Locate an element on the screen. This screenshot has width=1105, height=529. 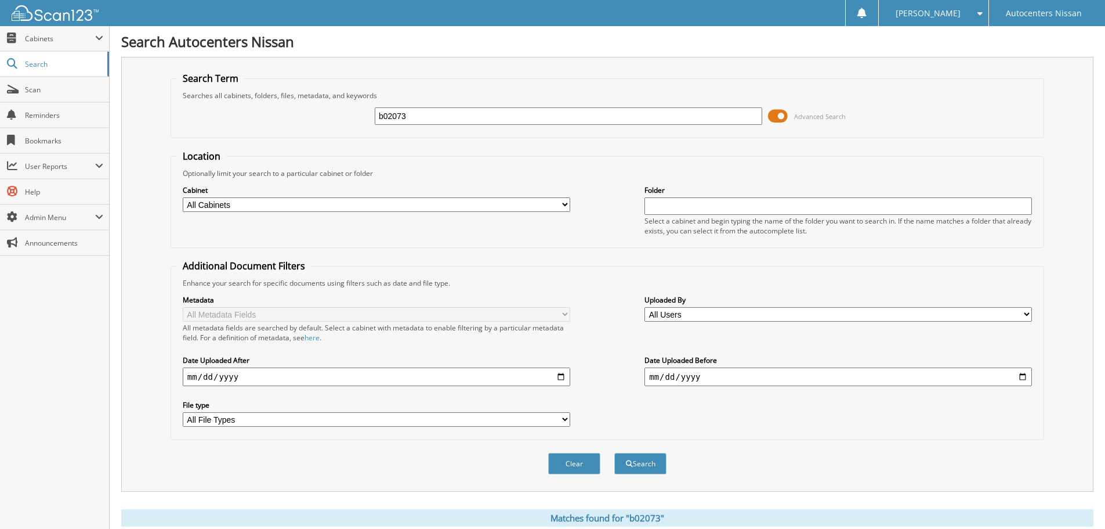
label: Folder is located at coordinates (839, 190).